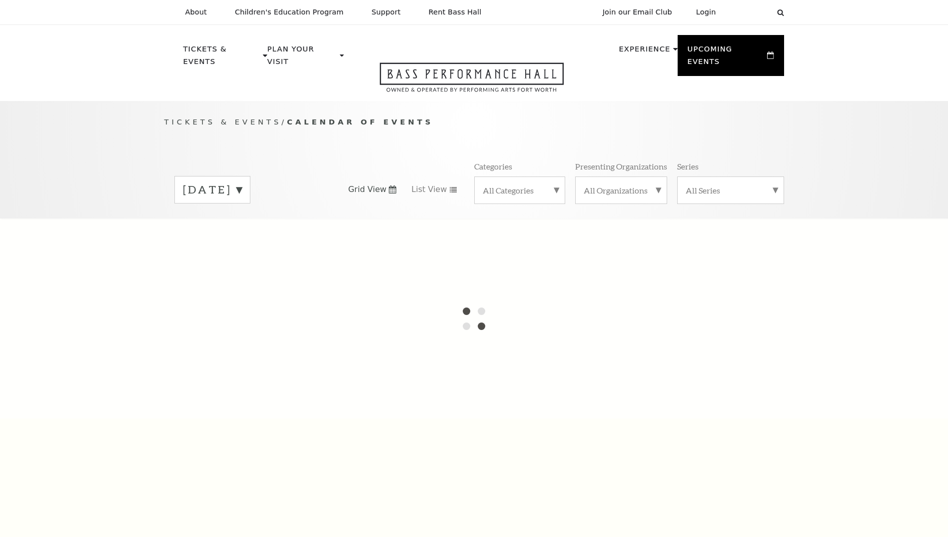 The width and height of the screenshot is (948, 537). I want to click on p: Upcoming Events, so click(726, 58).